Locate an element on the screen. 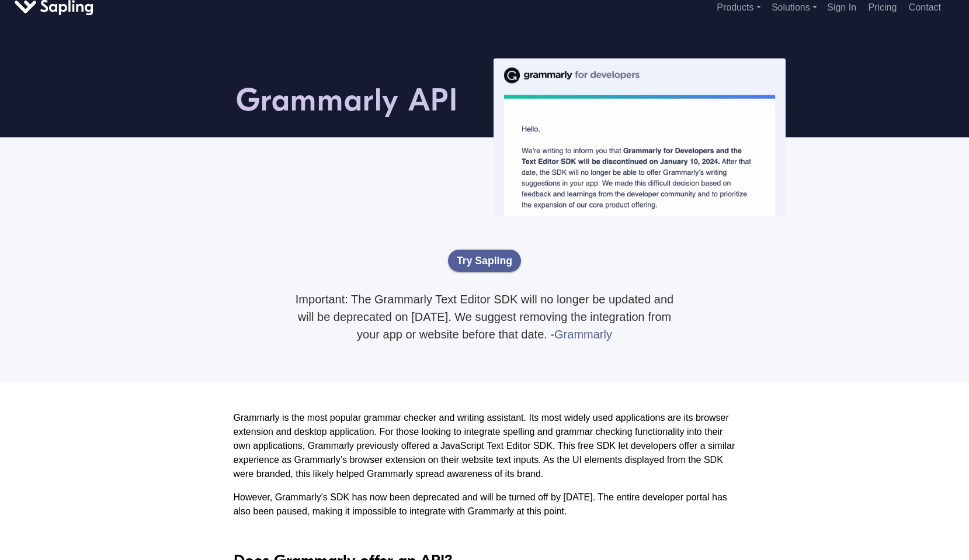 The width and height of the screenshot is (969, 560). a: Grammarly is located at coordinates (583, 334).